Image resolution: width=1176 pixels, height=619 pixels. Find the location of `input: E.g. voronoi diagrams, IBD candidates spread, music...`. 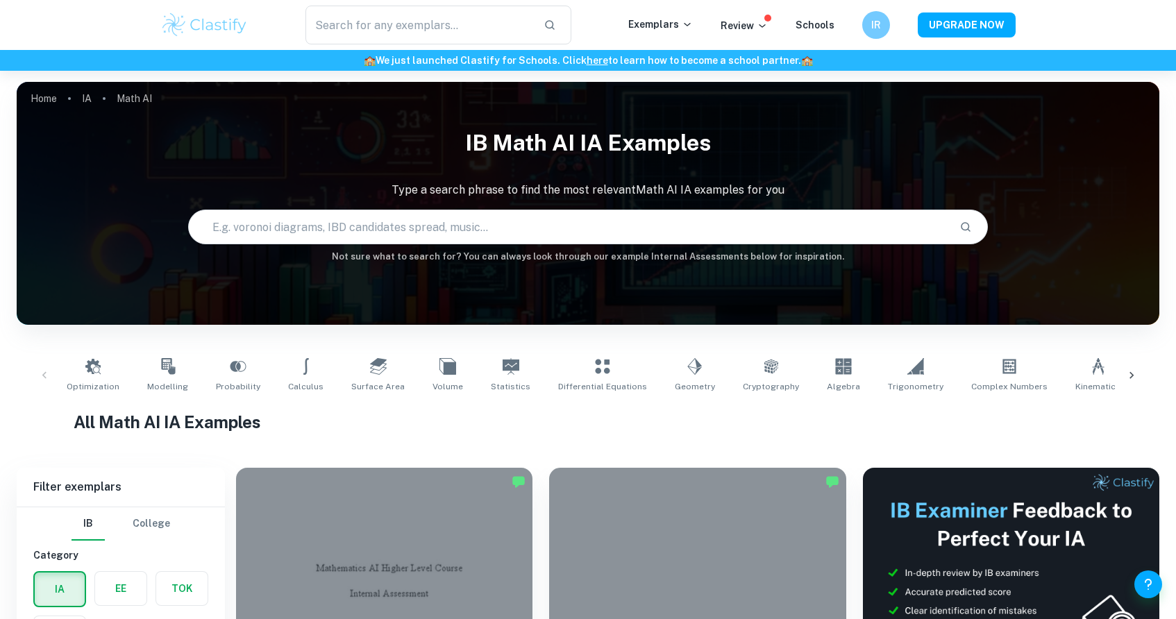

input: E.g. voronoi diagrams, IBD candidates spread, music... is located at coordinates (569, 227).